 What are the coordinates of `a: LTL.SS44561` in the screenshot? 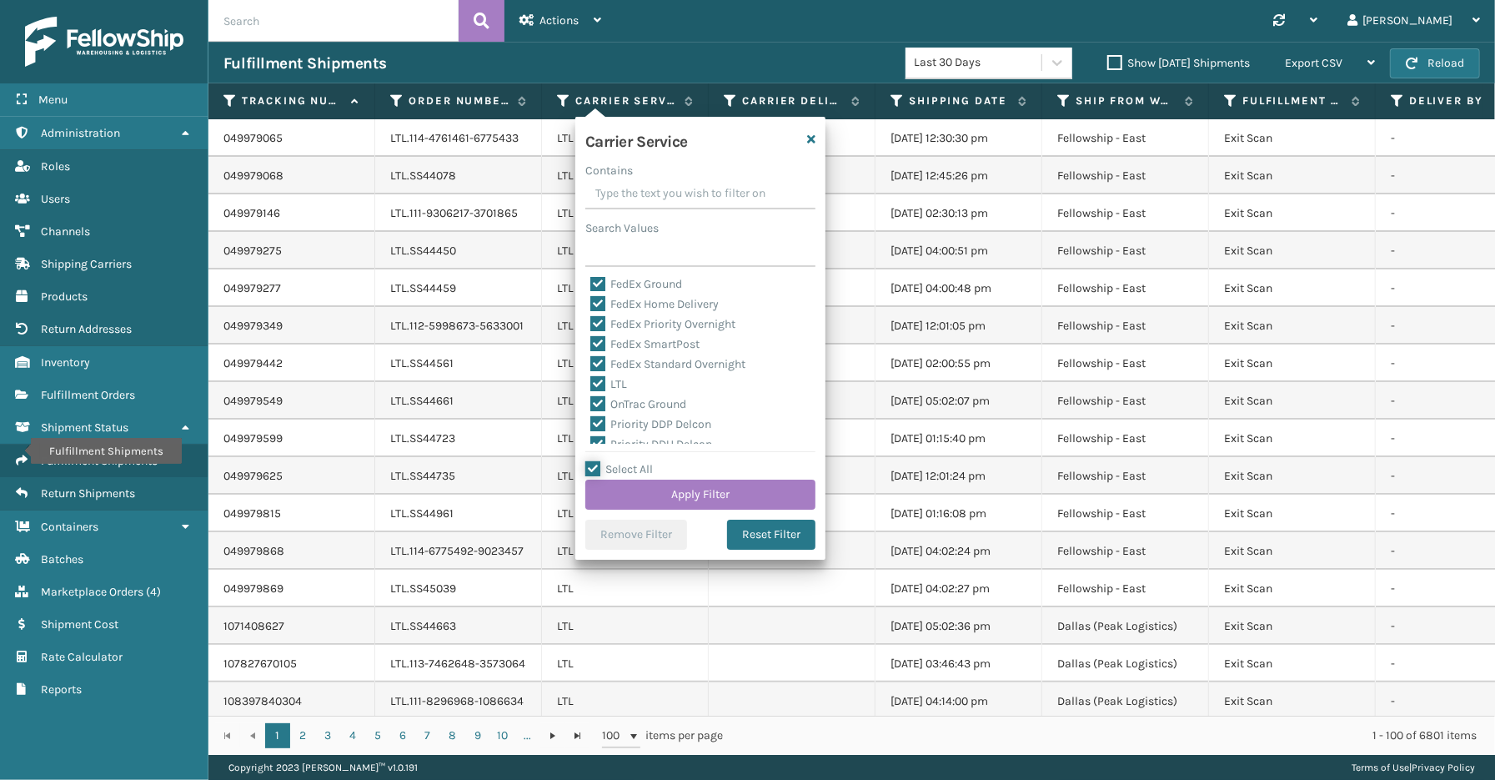 It's located at (422, 363).